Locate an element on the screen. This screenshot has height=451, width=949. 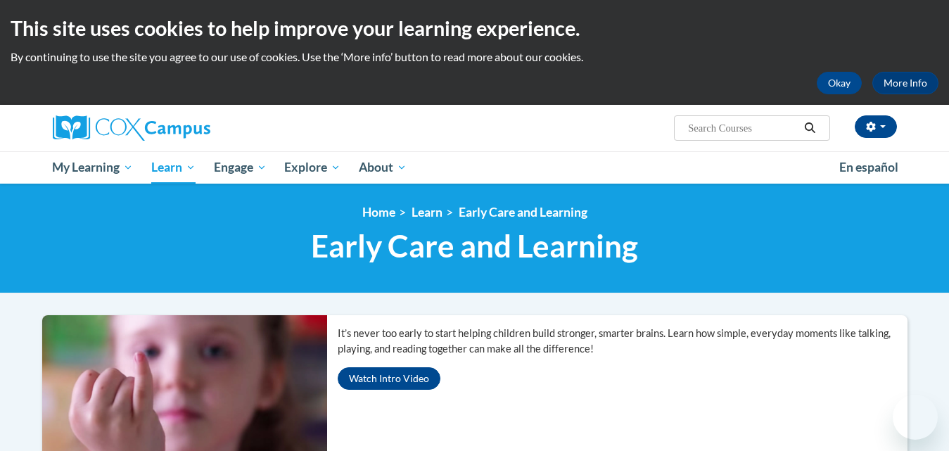
span: Explore is located at coordinates (312, 167).